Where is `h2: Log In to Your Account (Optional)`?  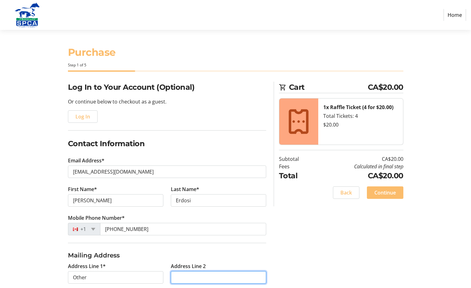
h2: Log In to Your Account (Optional) is located at coordinates (167, 87).